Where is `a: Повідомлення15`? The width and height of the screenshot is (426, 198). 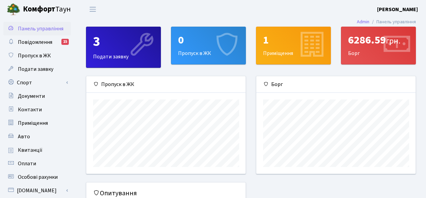 a: Повідомлення15 is located at coordinates (37, 42).